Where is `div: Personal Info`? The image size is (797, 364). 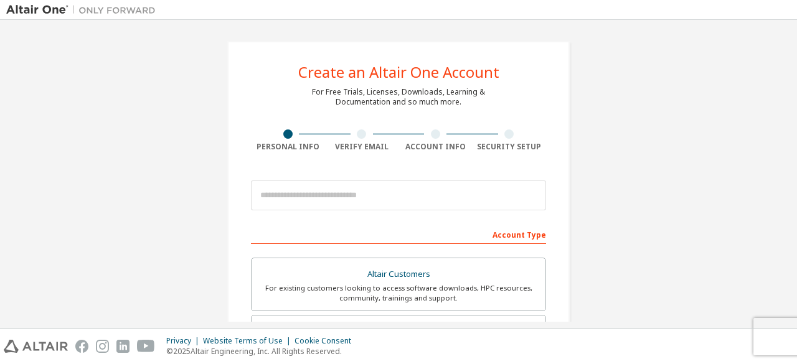
div: Personal Info is located at coordinates (287, 147).